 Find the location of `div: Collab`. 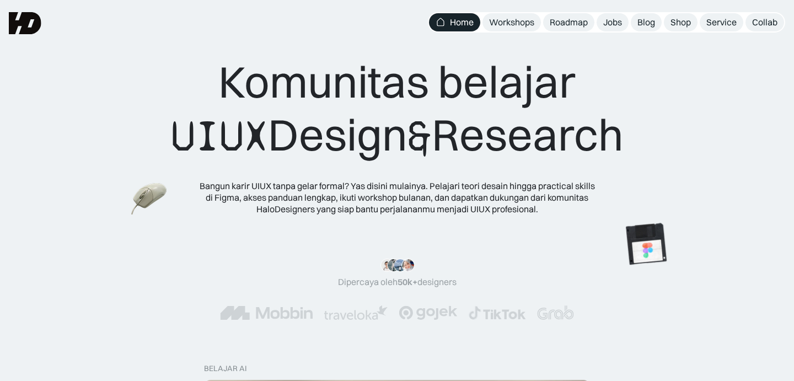

div: Collab is located at coordinates (765, 22).